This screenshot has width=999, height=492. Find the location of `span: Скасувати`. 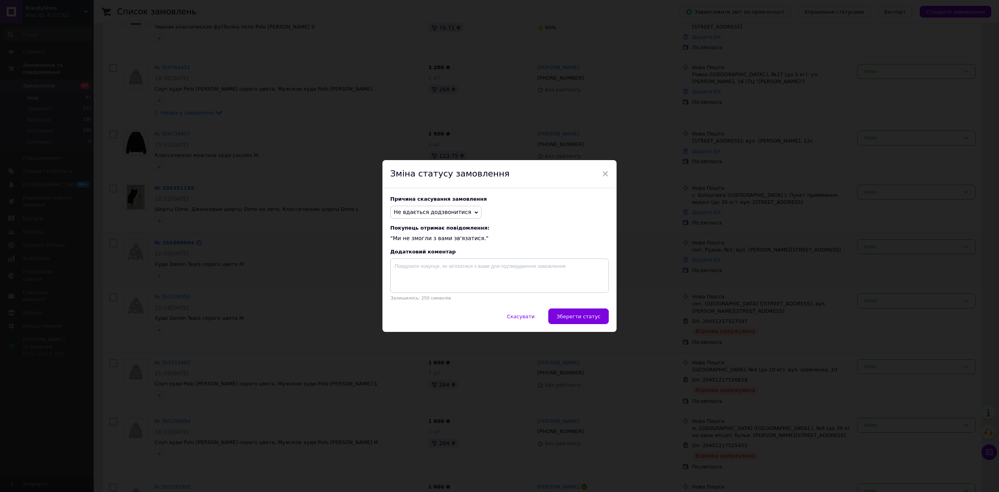

span: Скасувати is located at coordinates (521, 316).